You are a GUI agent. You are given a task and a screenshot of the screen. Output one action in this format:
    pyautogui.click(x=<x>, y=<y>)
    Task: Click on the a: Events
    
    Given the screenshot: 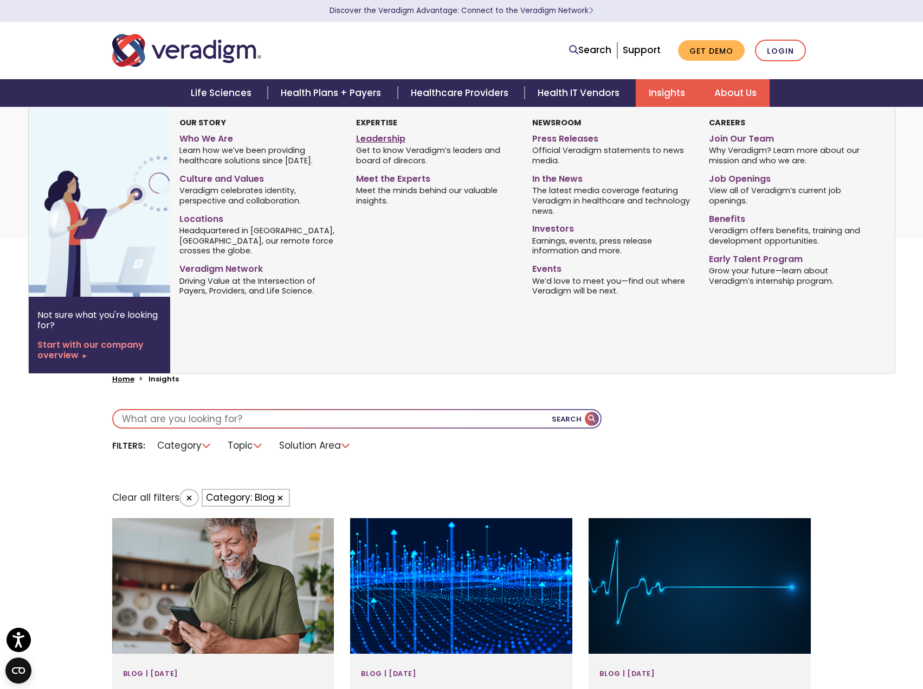 What is the action you would take?
    pyautogui.click(x=612, y=267)
    